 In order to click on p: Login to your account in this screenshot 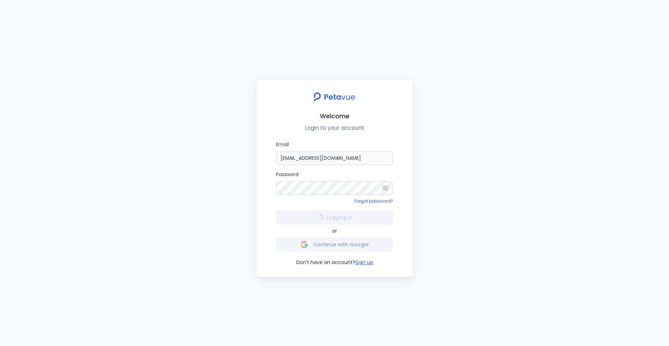, I will do `click(334, 128)`.